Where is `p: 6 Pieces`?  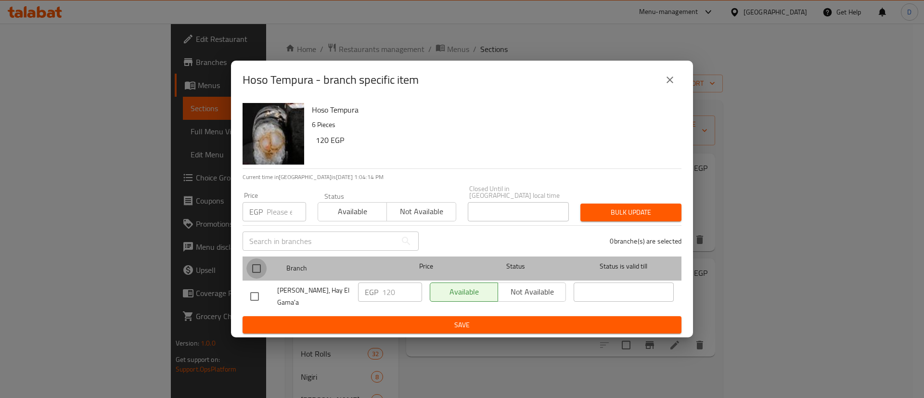 p: 6 Pieces is located at coordinates (493, 125).